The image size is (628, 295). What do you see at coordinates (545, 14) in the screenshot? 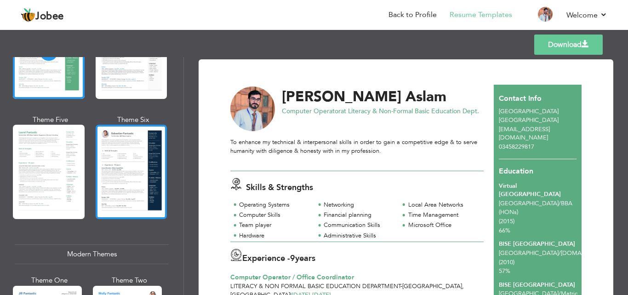
I see `img: Profile Img` at bounding box center [545, 14].